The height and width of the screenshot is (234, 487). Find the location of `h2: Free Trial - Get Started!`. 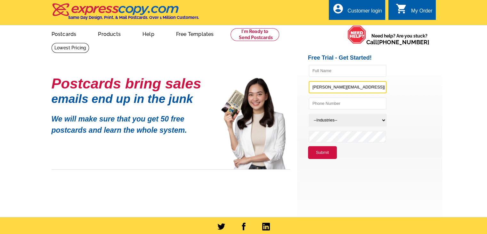

h2: Free Trial - Get Started! is located at coordinates (375, 58).